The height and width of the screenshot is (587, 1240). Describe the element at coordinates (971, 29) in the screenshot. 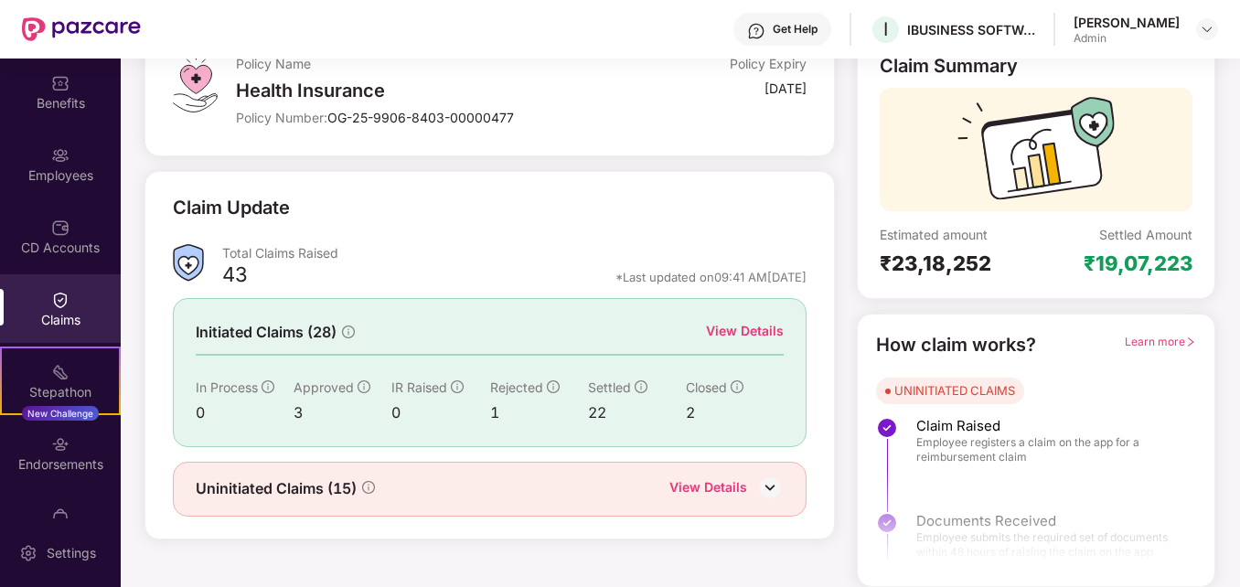

I see `div: IBUSINESS SOFTWARE PRIVATE LIMITED` at that location.